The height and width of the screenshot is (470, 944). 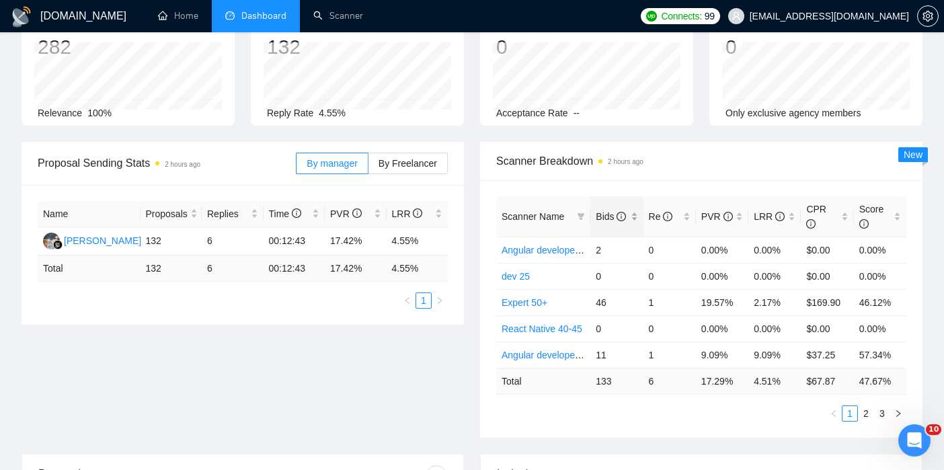 I want to click on td: 1, so click(x=670, y=302).